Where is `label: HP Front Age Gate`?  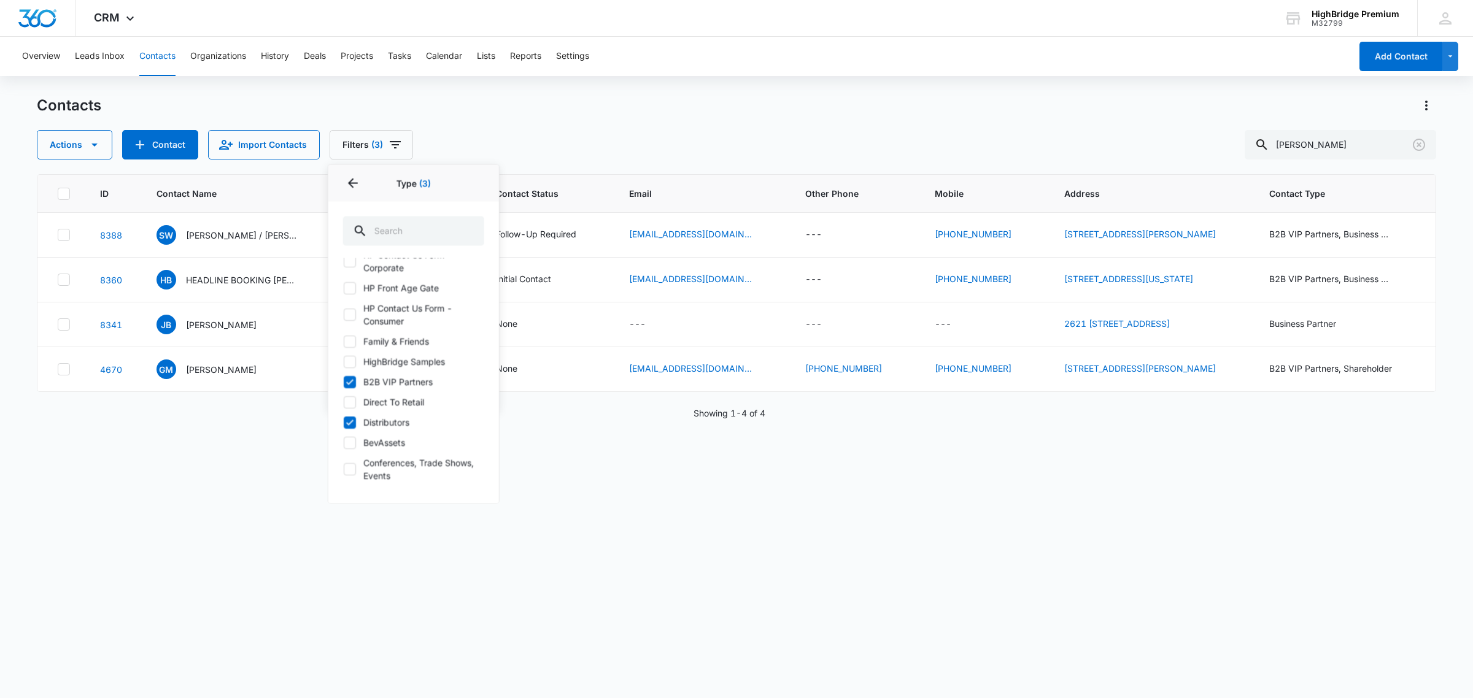
label: HP Front Age Gate is located at coordinates (414, 288).